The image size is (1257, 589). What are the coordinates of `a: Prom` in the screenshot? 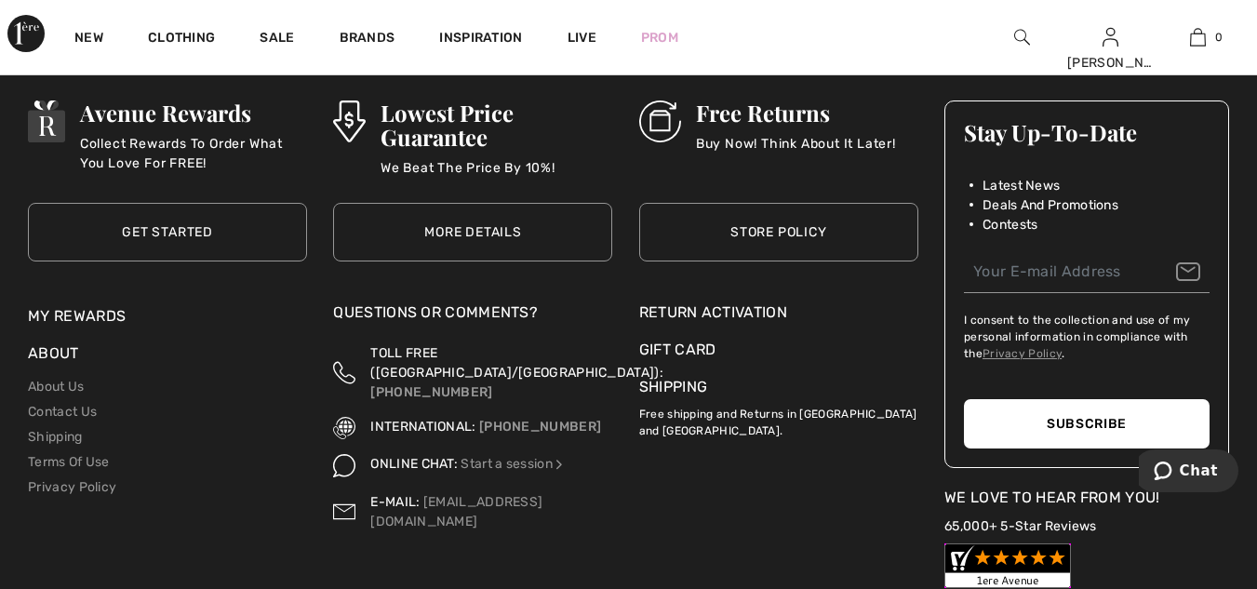 It's located at (660, 37).